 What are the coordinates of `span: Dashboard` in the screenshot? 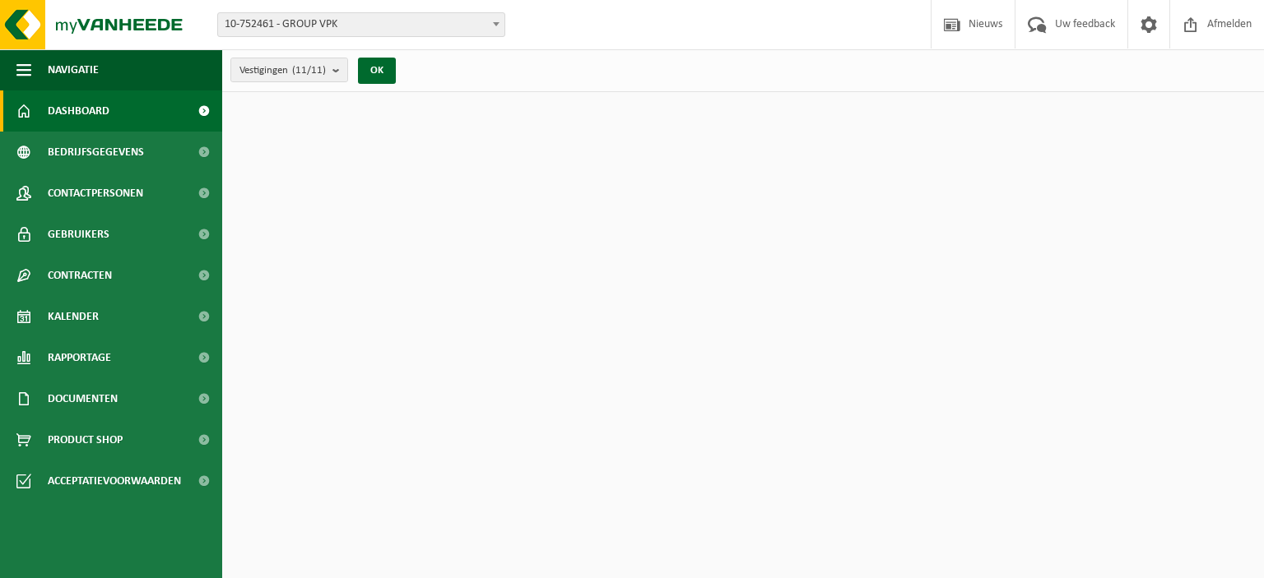 It's located at (78, 111).